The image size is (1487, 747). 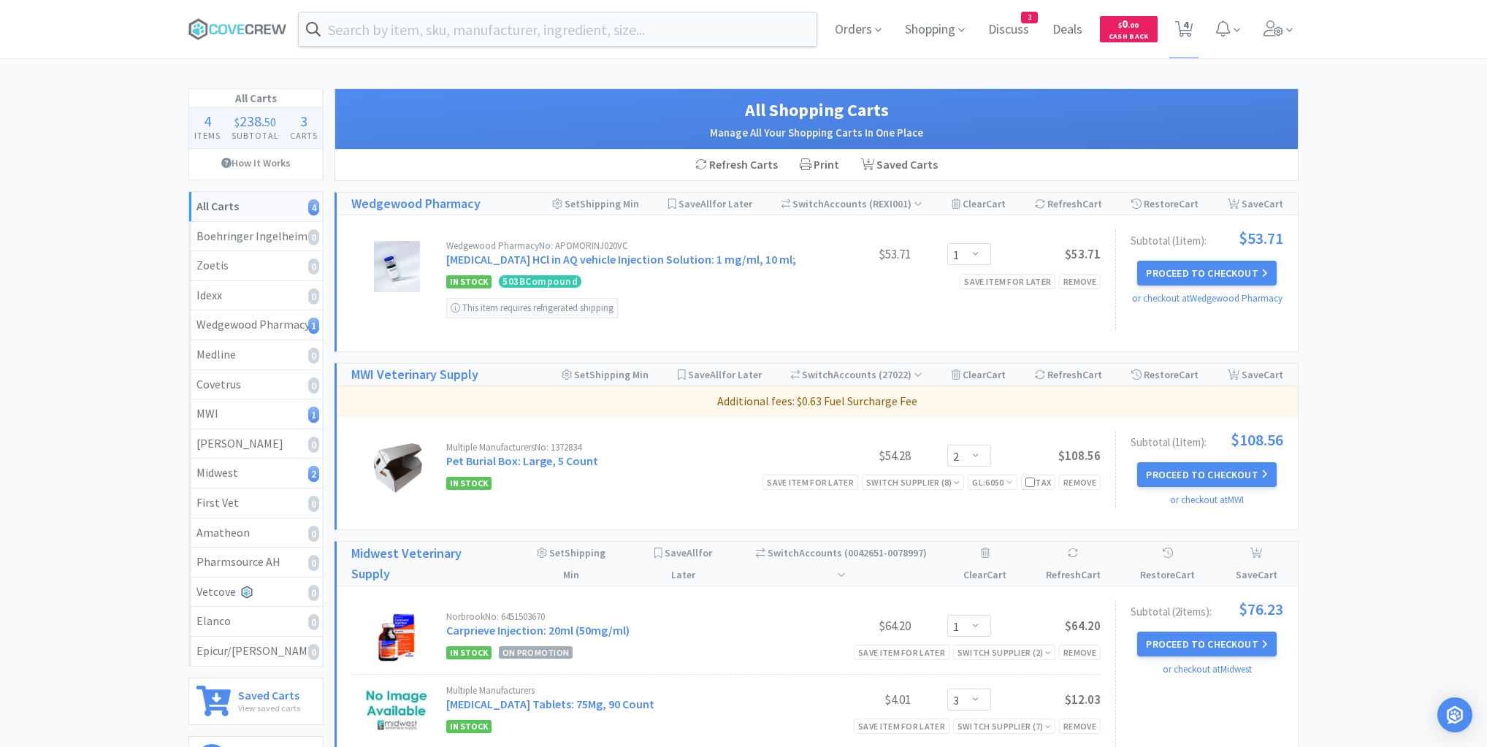 What do you see at coordinates (1128, 37) in the screenshot?
I see `span: Cash Back` at bounding box center [1128, 37].